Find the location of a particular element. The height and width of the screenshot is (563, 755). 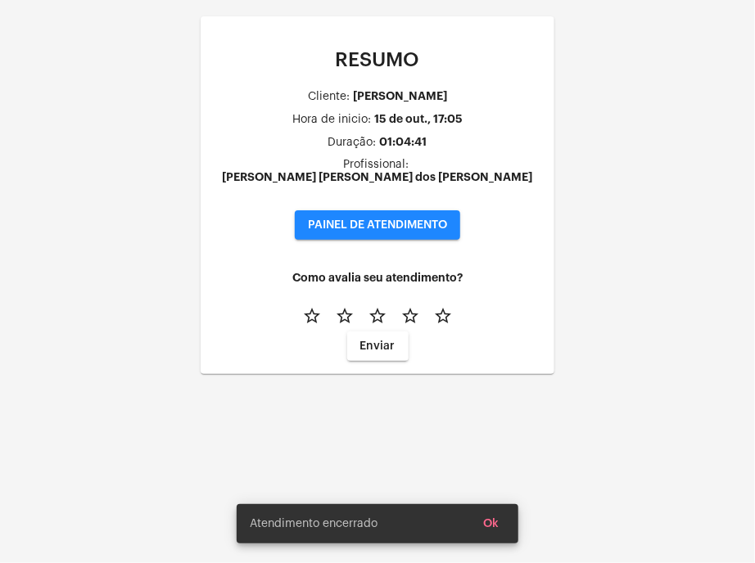

div: Hora de inicio: is located at coordinates (332, 120).